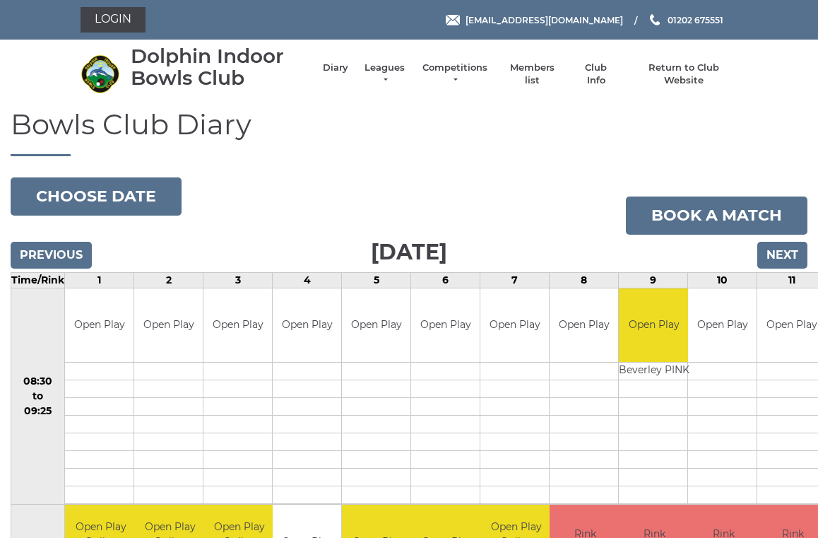 This screenshot has width=818, height=538. What do you see at coordinates (169, 280) in the screenshot?
I see `td: 2` at bounding box center [169, 280].